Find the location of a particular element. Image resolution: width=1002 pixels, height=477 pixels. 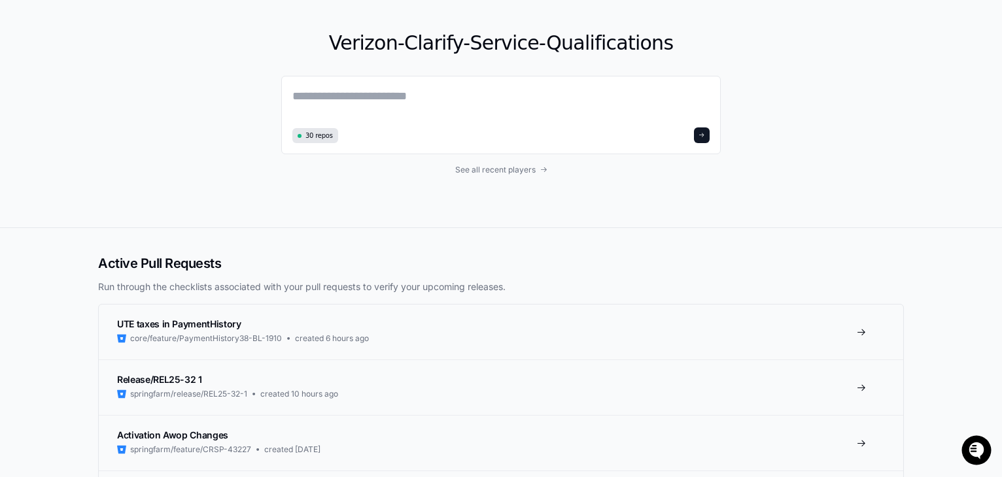

span: 30 repos is located at coordinates (319, 135).